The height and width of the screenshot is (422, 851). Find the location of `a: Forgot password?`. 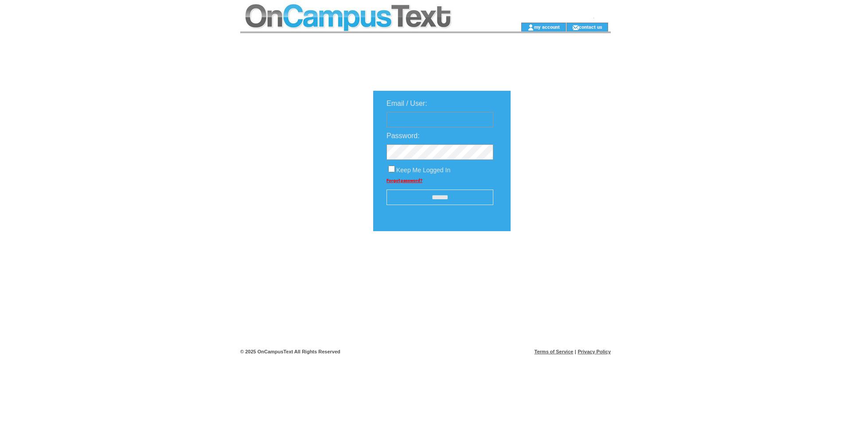

a: Forgot password? is located at coordinates (404, 180).